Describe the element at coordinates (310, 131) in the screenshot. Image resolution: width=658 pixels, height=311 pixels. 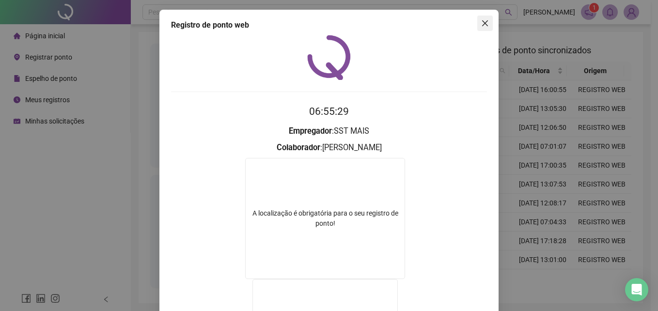
I see `strong: Empregador` at that location.